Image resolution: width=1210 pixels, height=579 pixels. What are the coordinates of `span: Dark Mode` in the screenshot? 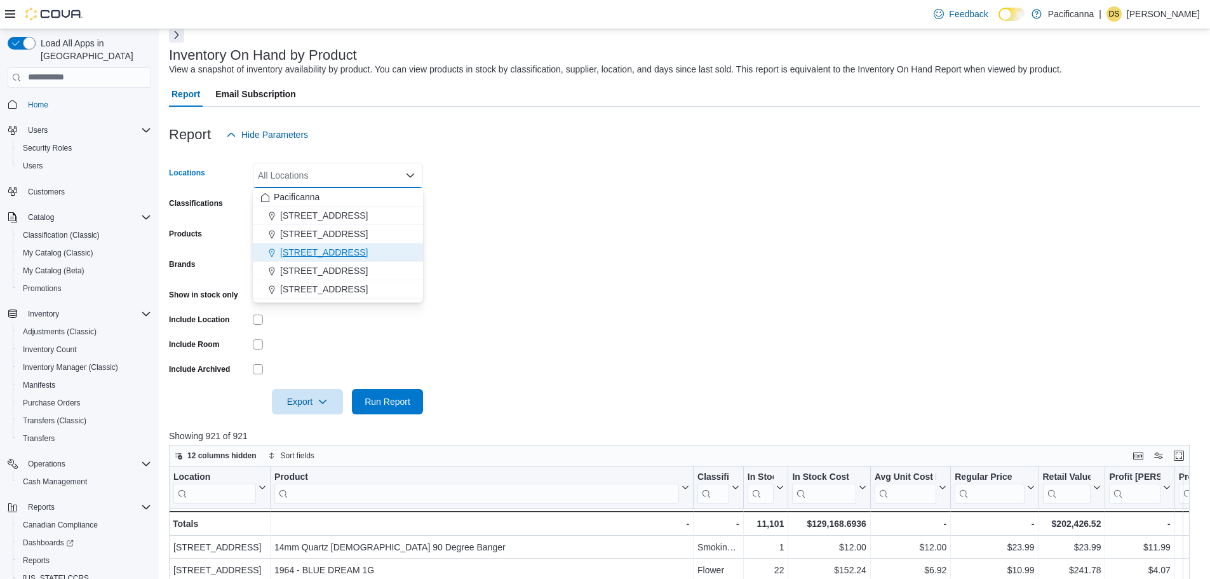 It's located at (998, 21).